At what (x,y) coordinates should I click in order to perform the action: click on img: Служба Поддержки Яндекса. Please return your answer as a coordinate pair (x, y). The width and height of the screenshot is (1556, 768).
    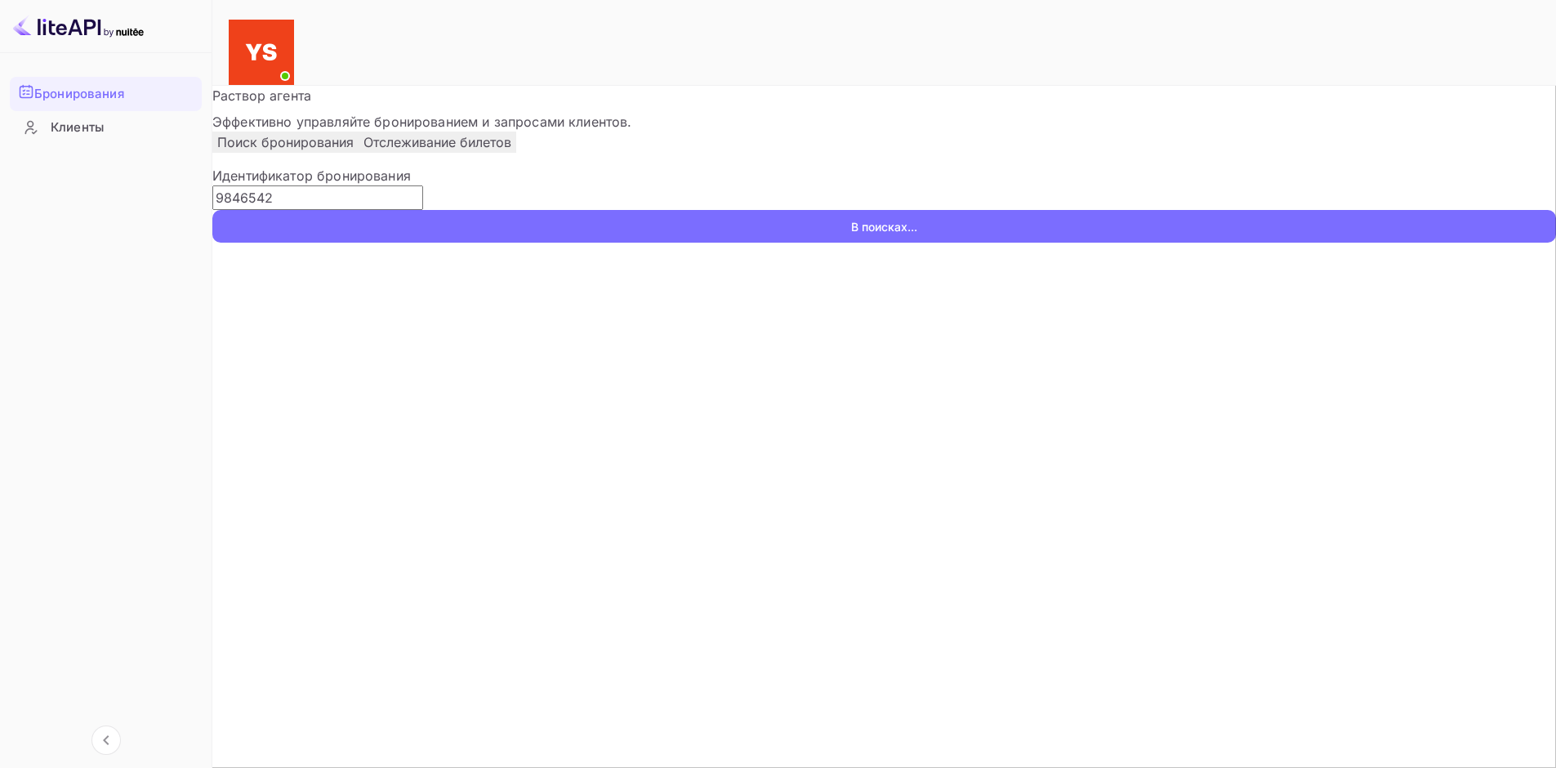
    Looking at the image, I should click on (261, 52).